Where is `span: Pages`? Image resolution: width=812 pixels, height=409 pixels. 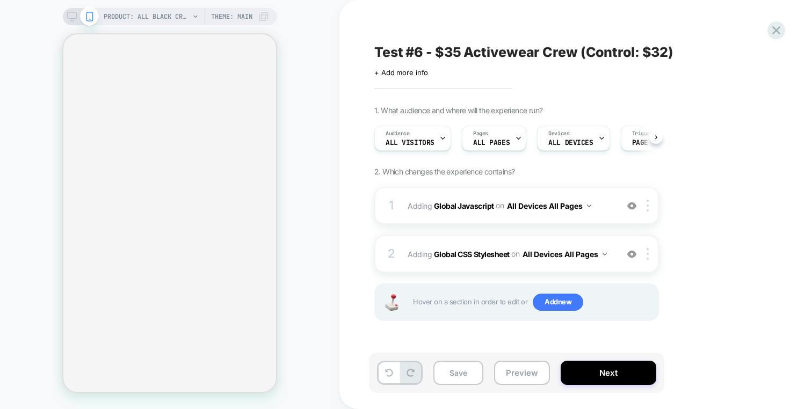 span: Pages is located at coordinates (480, 134).